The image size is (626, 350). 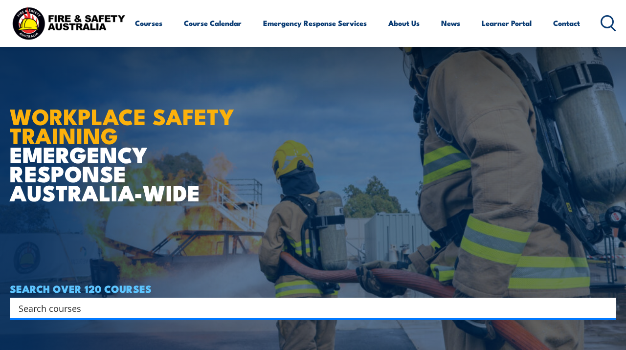 What do you see at coordinates (307, 308) in the screenshot?
I see `input: Search input` at bounding box center [307, 308].